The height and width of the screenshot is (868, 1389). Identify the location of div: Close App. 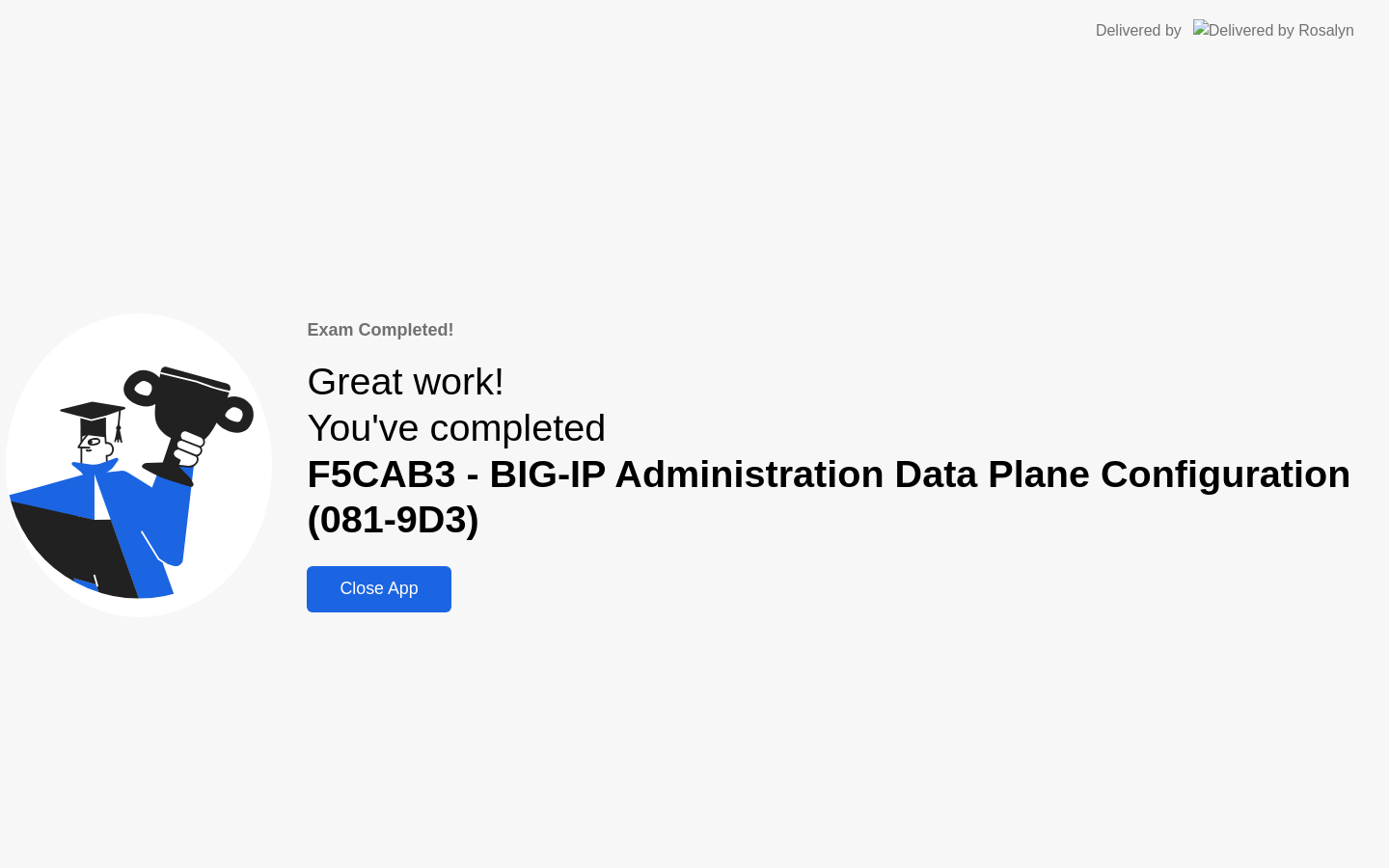
(378, 588).